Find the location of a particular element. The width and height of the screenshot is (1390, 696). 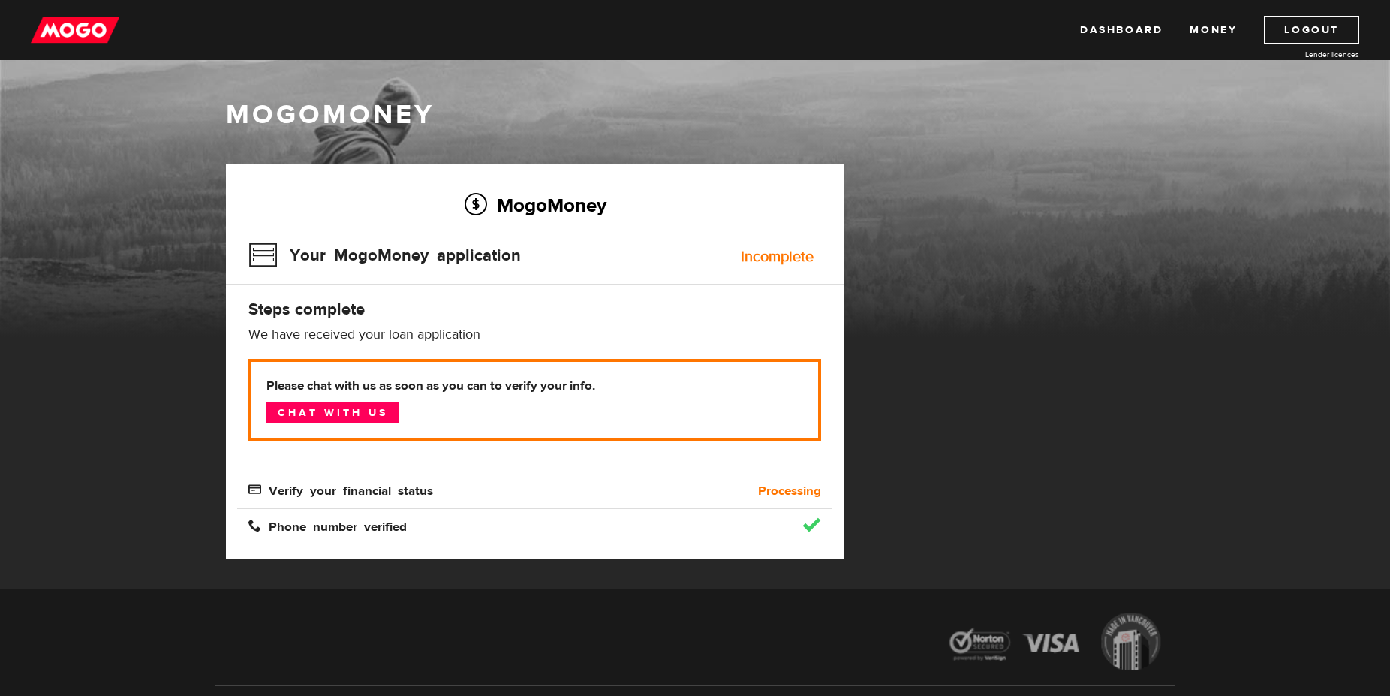

a: Lender licences is located at coordinates (1303, 54).